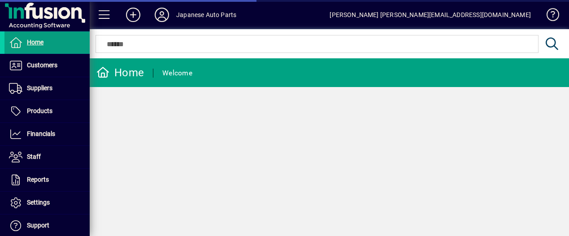 The height and width of the screenshot is (236, 569). What do you see at coordinates (38, 202) in the screenshot?
I see `span: Settings` at bounding box center [38, 202].